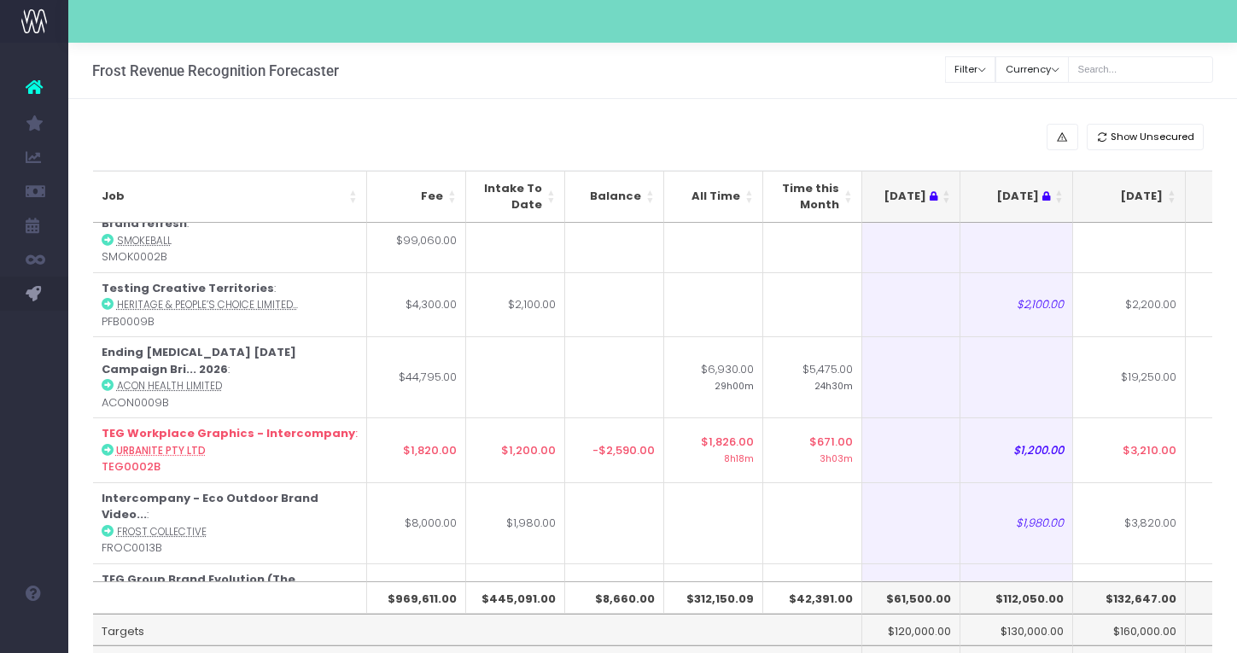 The height and width of the screenshot is (653, 1237). What do you see at coordinates (1129, 450) in the screenshot?
I see `td: $3,210.00` at bounding box center [1129, 450].